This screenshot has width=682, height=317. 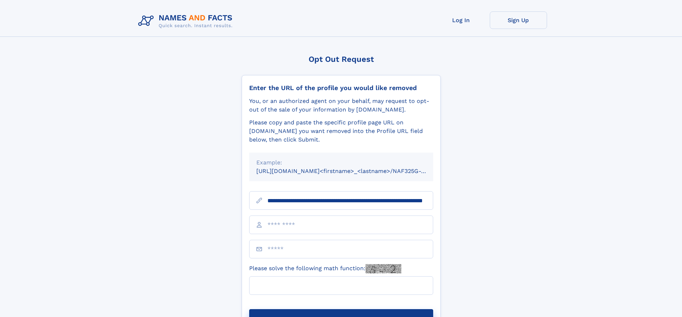 What do you see at coordinates (187, 21) in the screenshot?
I see `img: Logo Names and Facts` at bounding box center [187, 21].